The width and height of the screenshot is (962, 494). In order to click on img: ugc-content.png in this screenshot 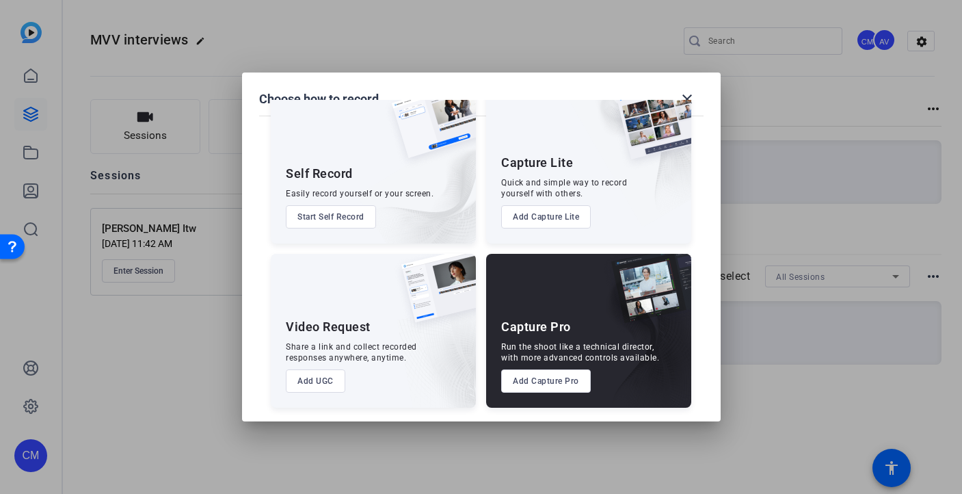, I will do `click(434, 295)`.